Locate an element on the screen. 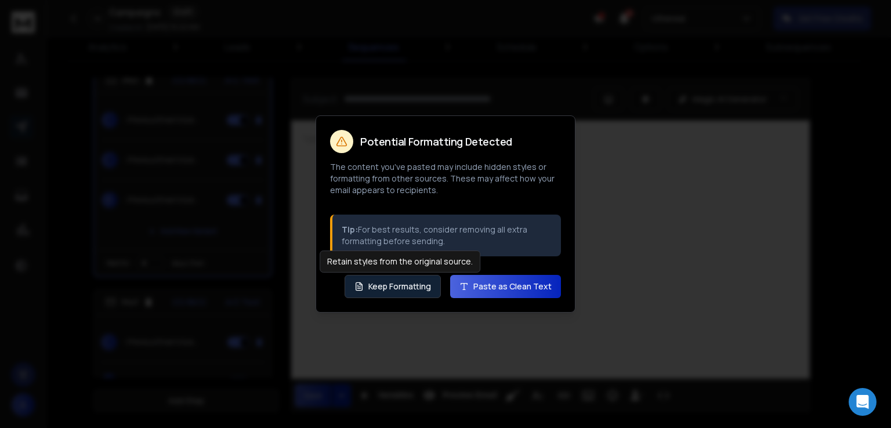 The height and width of the screenshot is (428, 891). h2: Potential Formatting Detected is located at coordinates (436, 142).